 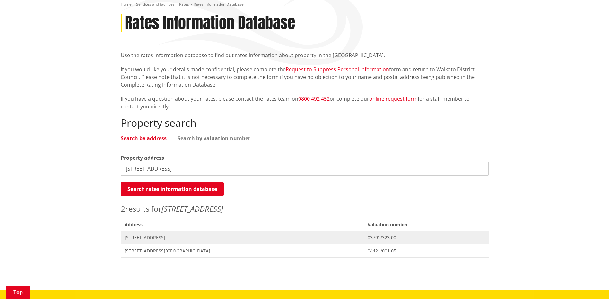 What do you see at coordinates (219, 4) in the screenshot?
I see `span: Rates Information Database` at bounding box center [219, 4].